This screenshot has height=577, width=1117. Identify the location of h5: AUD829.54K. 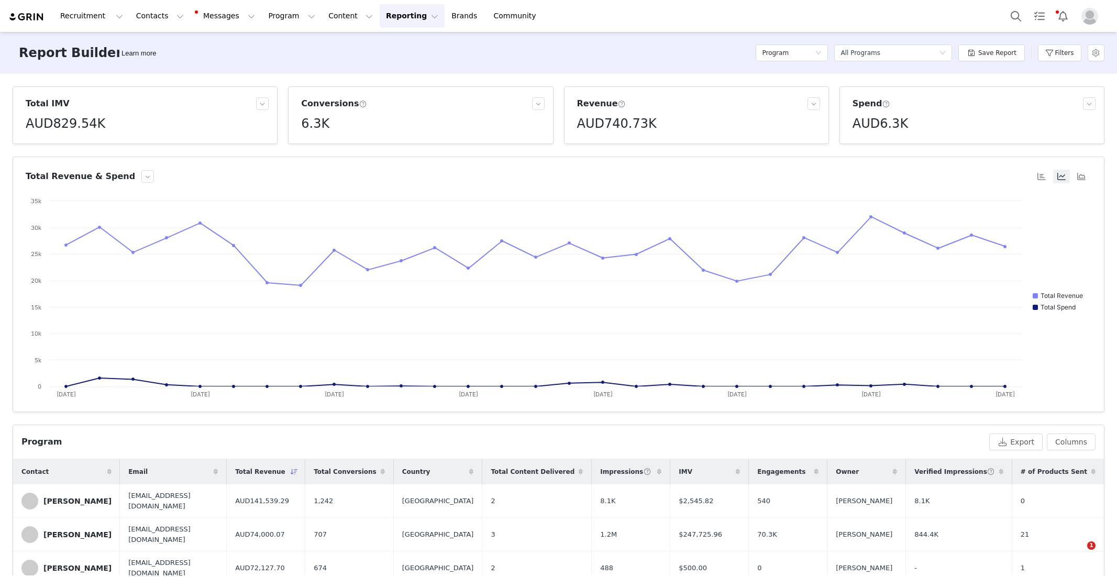
(65, 124).